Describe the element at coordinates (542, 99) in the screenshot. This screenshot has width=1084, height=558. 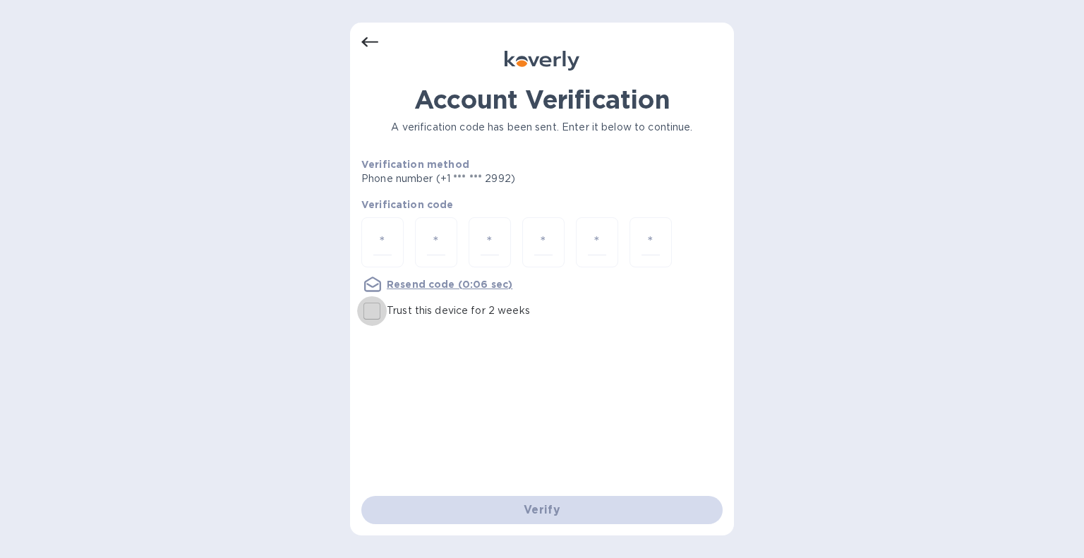
I see `h1: Account Verification` at that location.